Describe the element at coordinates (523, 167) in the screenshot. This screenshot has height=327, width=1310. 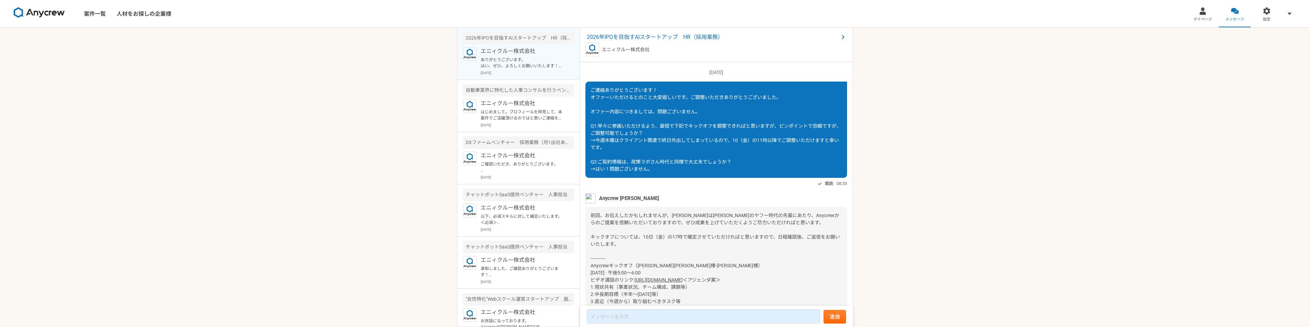
I see `p: ご確認いただき、ありがとうございます。 それでは、また内容を詰めまして、ご連絡いたします。 引き続き、よろしくお願いいたします。` at that location.